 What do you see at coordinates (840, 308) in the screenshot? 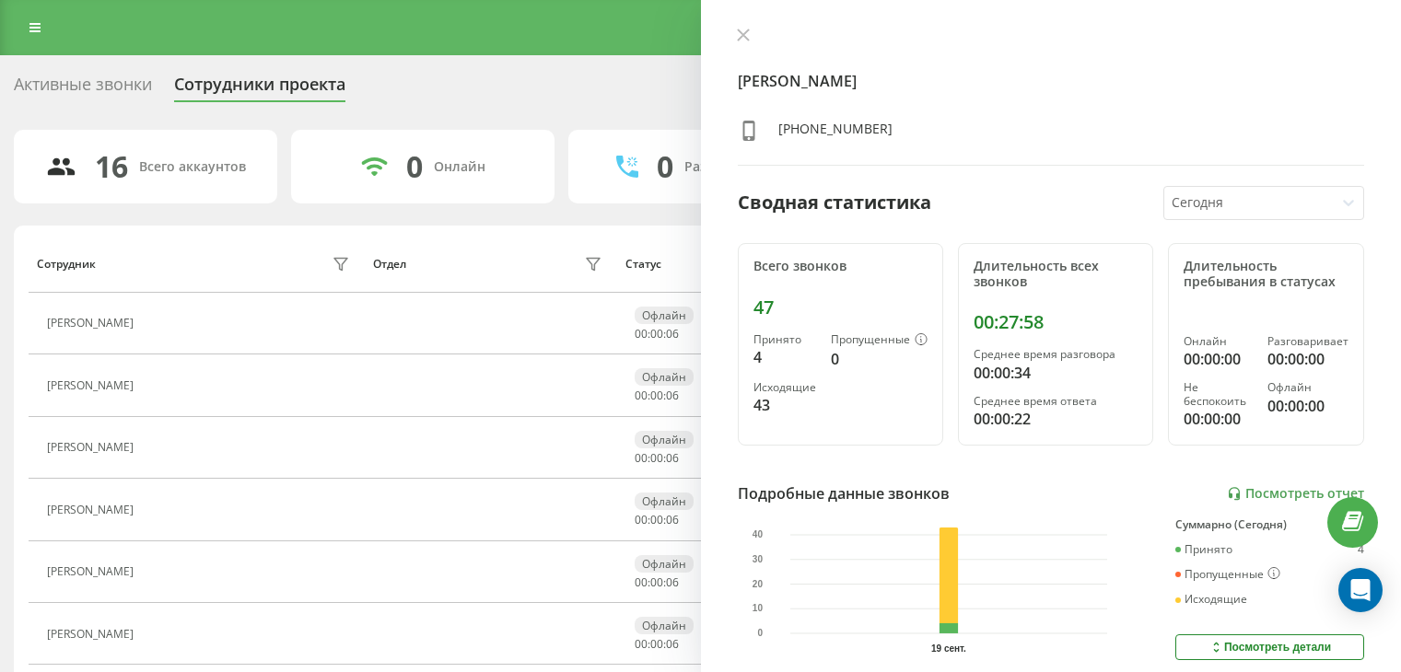
I see `div: 47` at bounding box center [840, 308].